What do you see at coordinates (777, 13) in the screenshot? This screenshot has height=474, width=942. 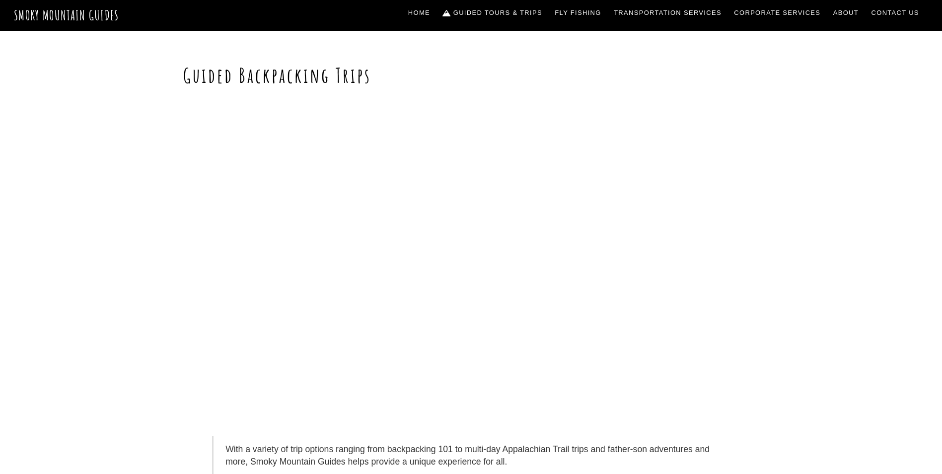 I see `a: Corporate Services` at bounding box center [777, 13].